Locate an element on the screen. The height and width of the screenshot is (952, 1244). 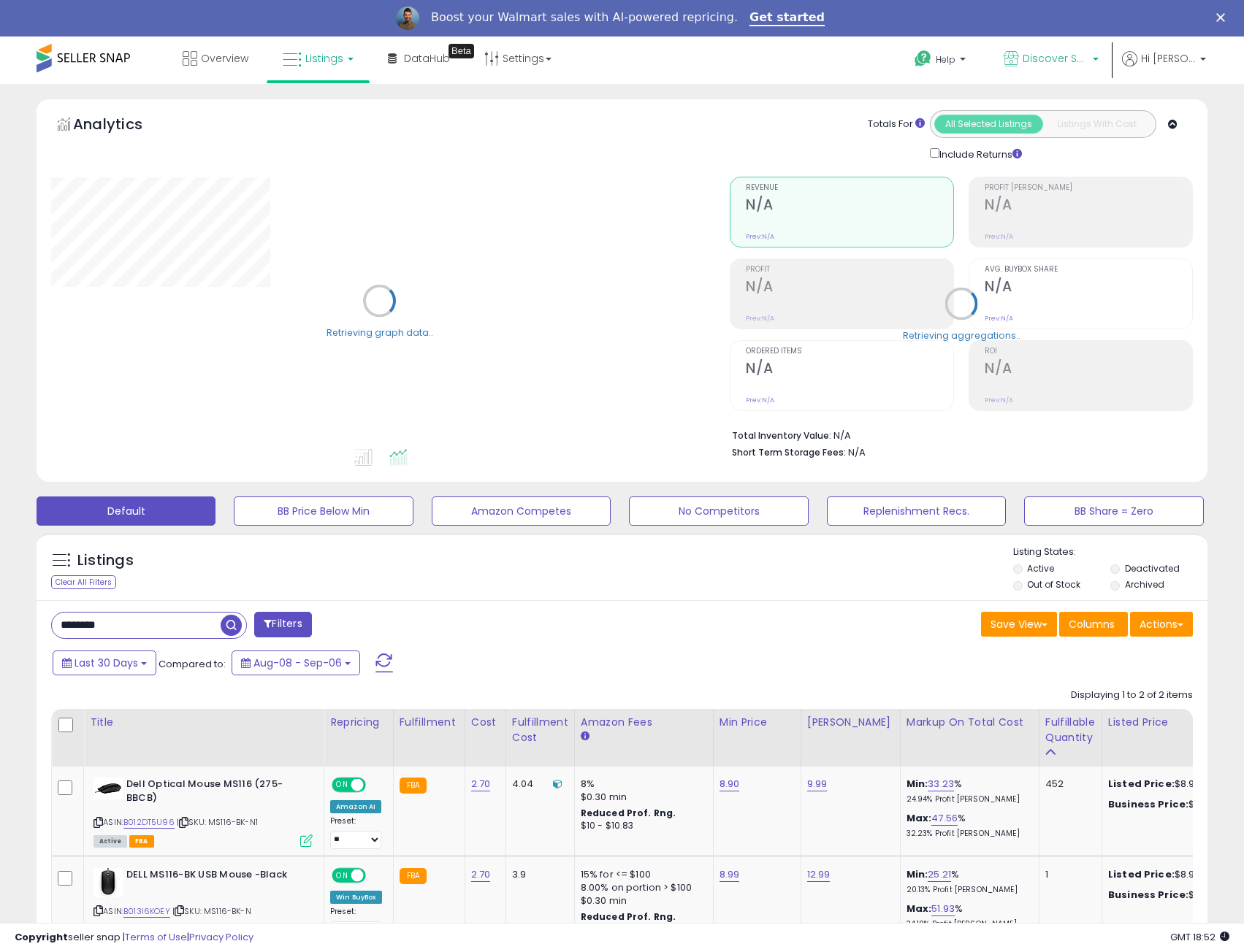
div: 8.00% on portion > $100 is located at coordinates (642, 887).